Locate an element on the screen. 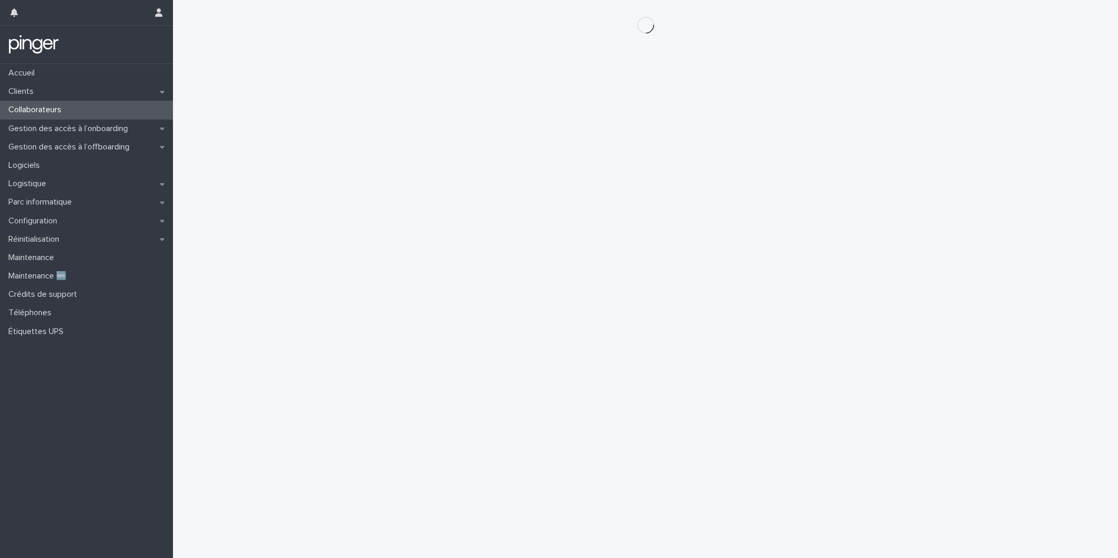 This screenshot has width=1118, height=558. p: Étiquettes UPS is located at coordinates (38, 331).